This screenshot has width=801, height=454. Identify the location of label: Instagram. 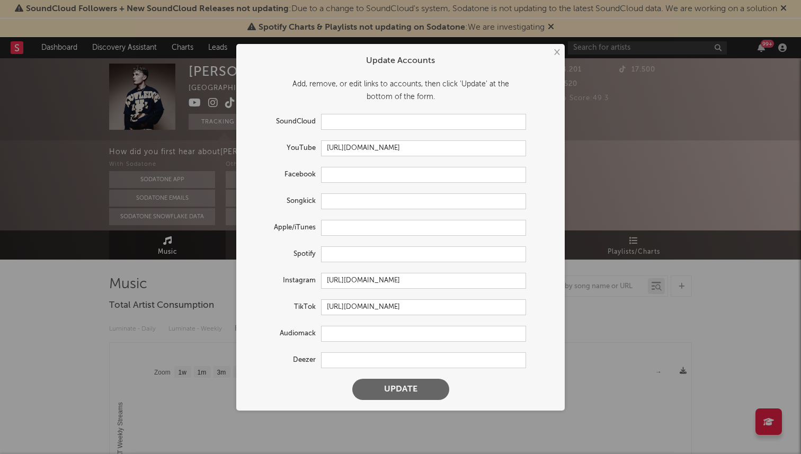
(284, 281).